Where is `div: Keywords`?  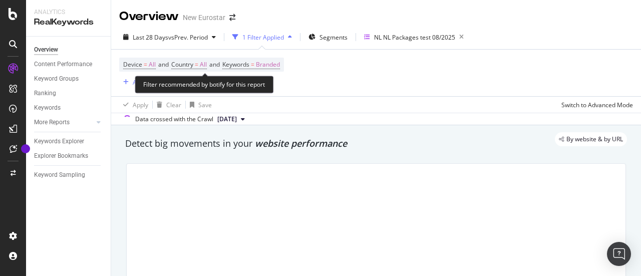
div: Keywords is located at coordinates (47, 108).